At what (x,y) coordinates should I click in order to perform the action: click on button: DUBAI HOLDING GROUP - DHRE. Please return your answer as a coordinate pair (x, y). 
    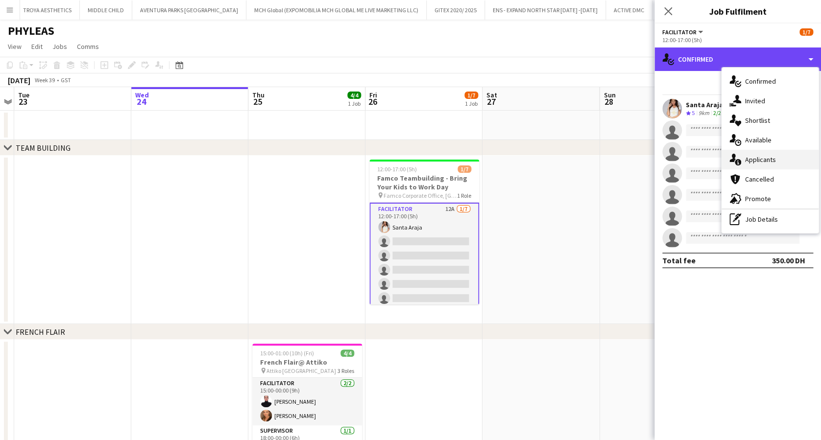
    Looking at the image, I should click on (699, 10).